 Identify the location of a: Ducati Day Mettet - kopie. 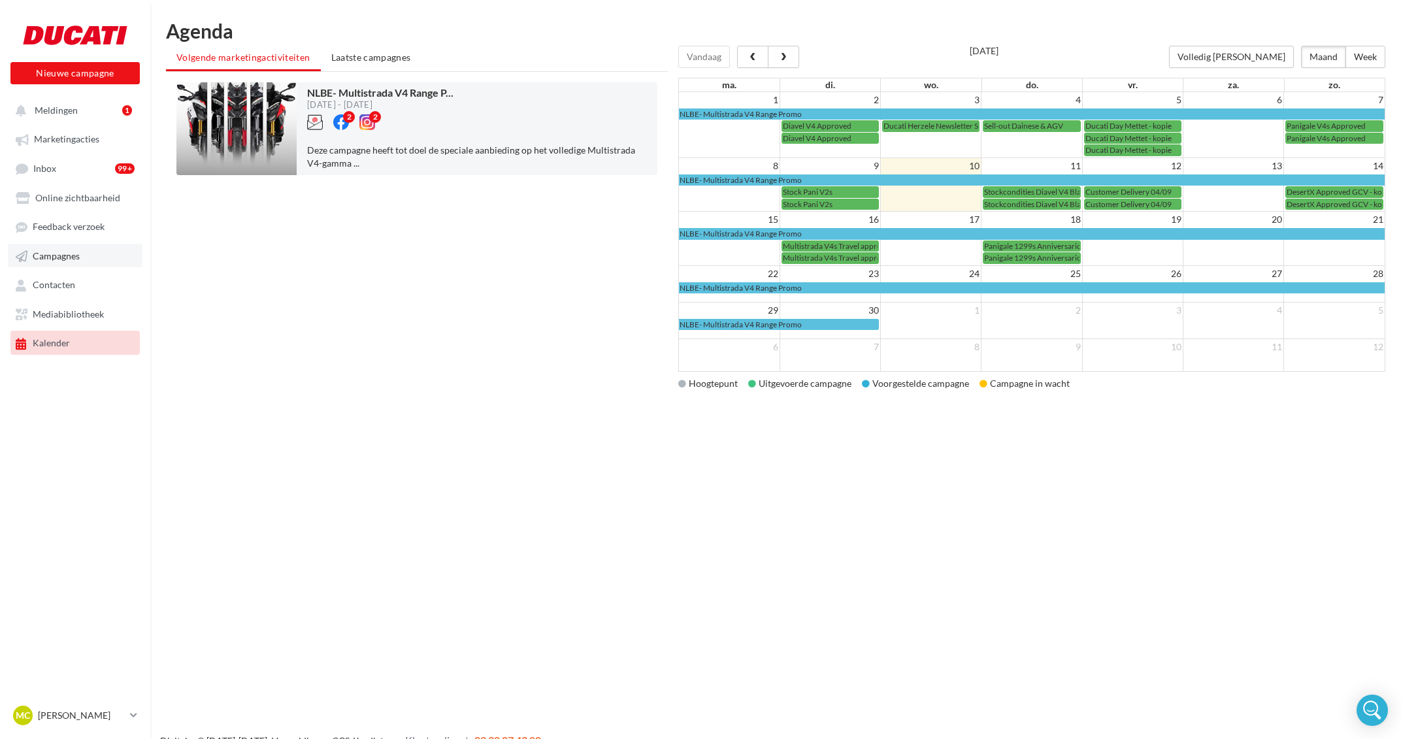
(1133, 150).